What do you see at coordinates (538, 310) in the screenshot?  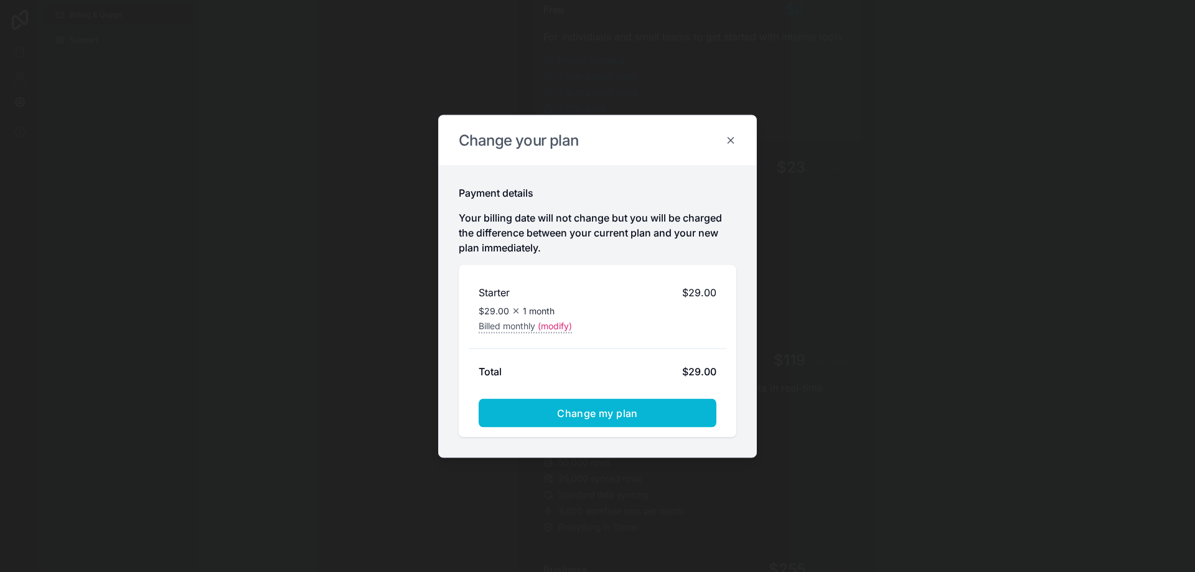 I see `span: 1 month` at bounding box center [538, 310].